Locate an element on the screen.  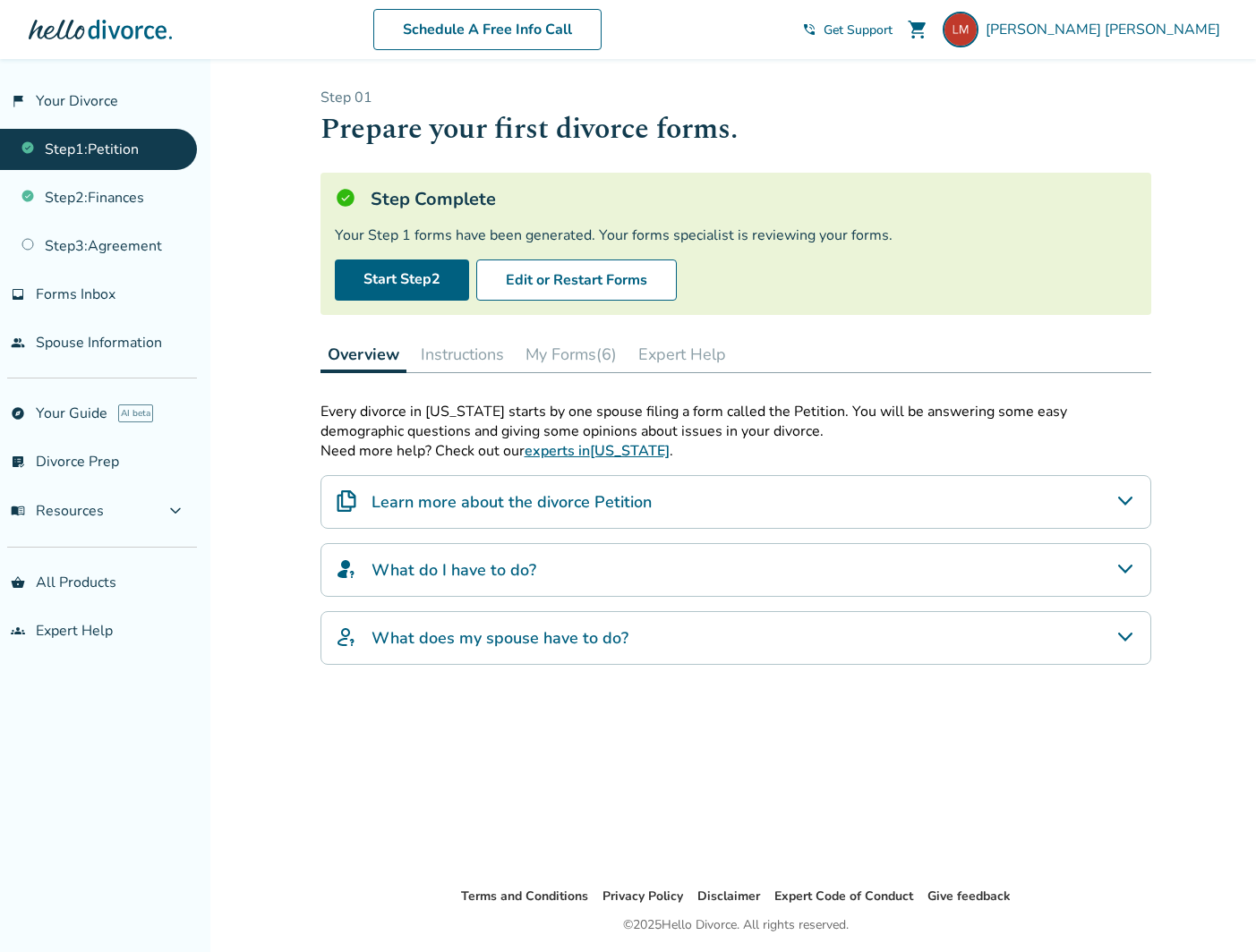
a: Expert Code of Conduct is located at coordinates (843, 896).